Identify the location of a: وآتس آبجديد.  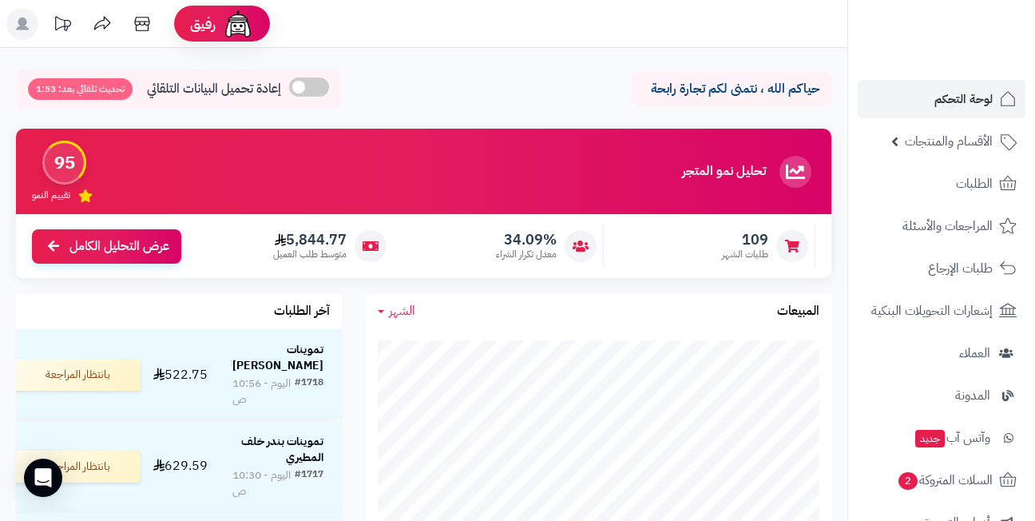
(942, 438).